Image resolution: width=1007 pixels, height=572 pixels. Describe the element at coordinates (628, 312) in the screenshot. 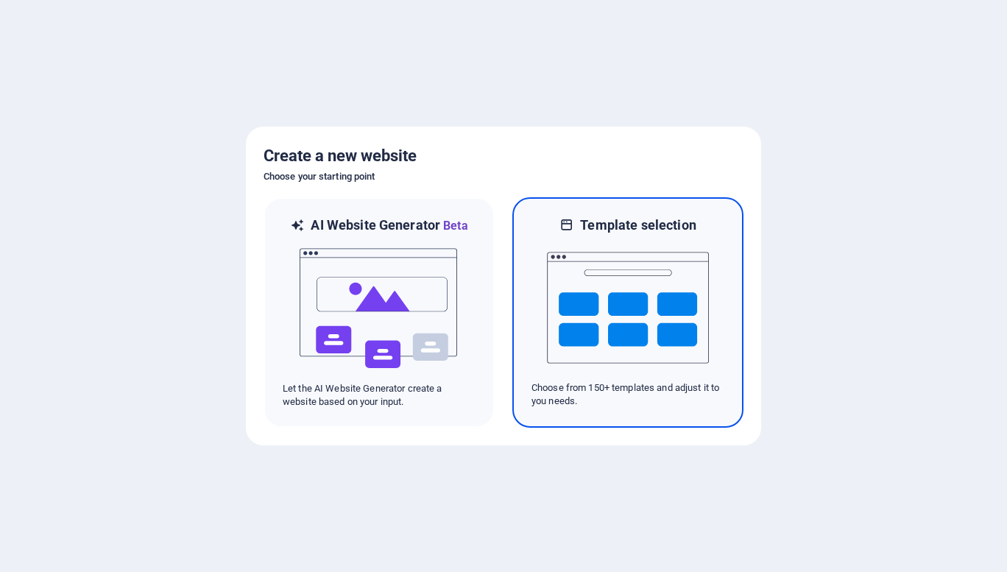

I see `div: Template selectionChoose from 150+ templates and adjust it to you needs.` at that location.